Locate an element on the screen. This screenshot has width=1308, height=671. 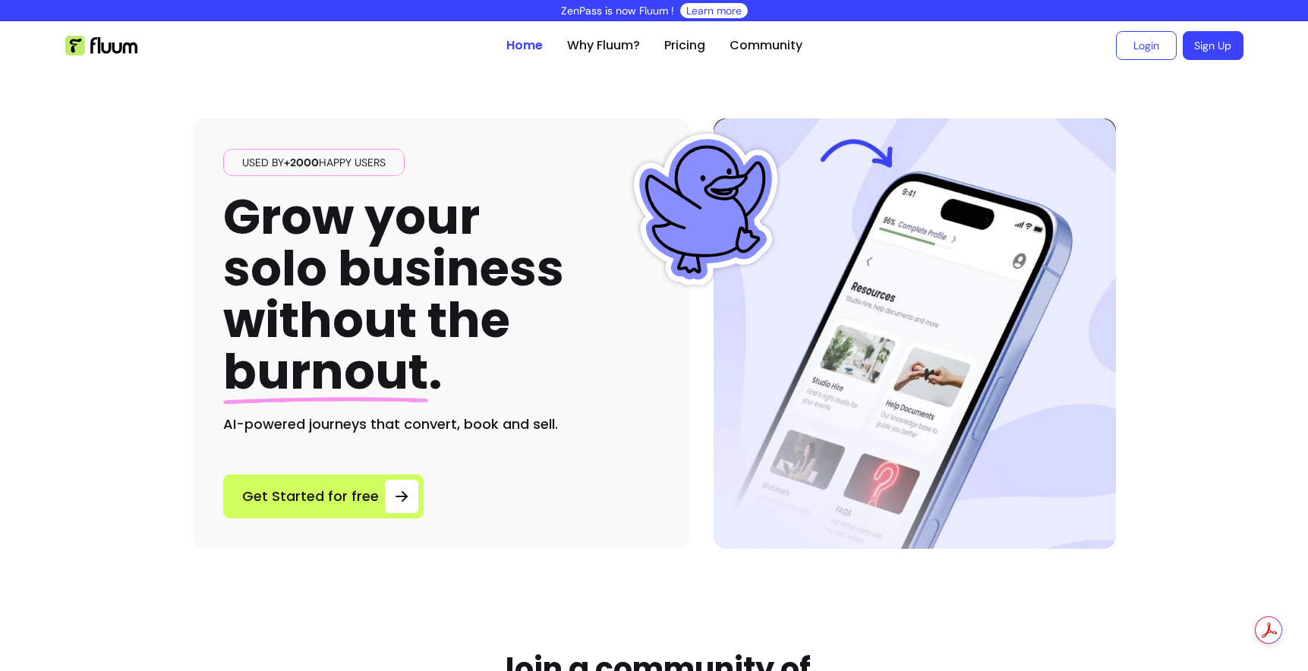
a: Get Started for free is located at coordinates (323, 496).